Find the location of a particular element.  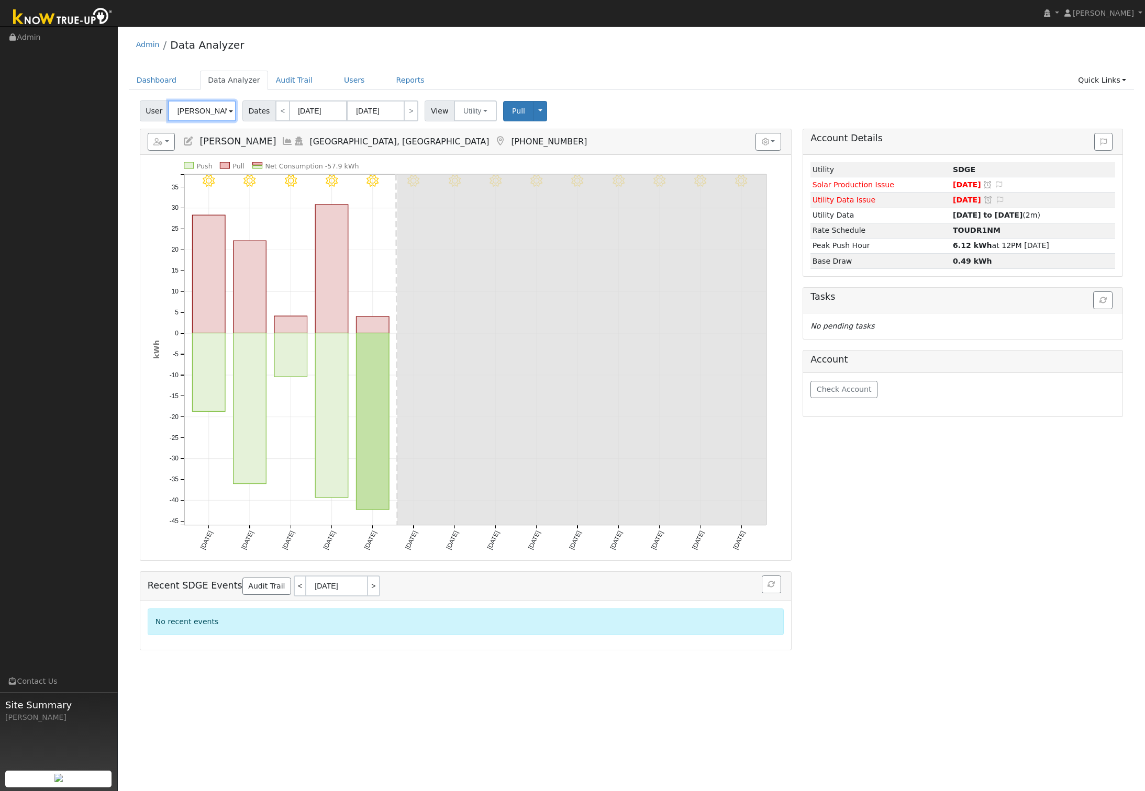

h5: Recent SDGE Events is located at coordinates (465, 586).